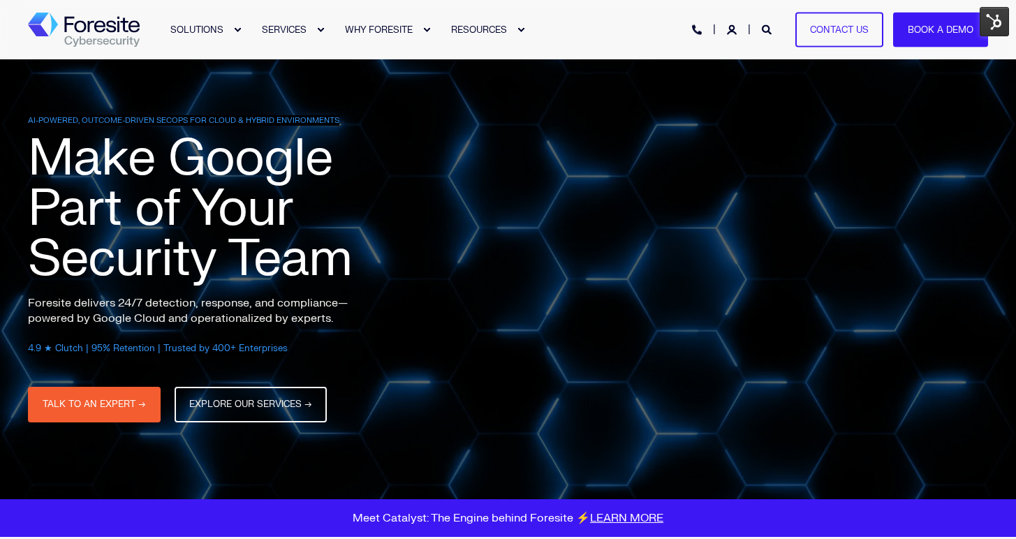 This screenshot has height=539, width=1016. Describe the element at coordinates (840, 29) in the screenshot. I see `a: Contact Us` at that location.